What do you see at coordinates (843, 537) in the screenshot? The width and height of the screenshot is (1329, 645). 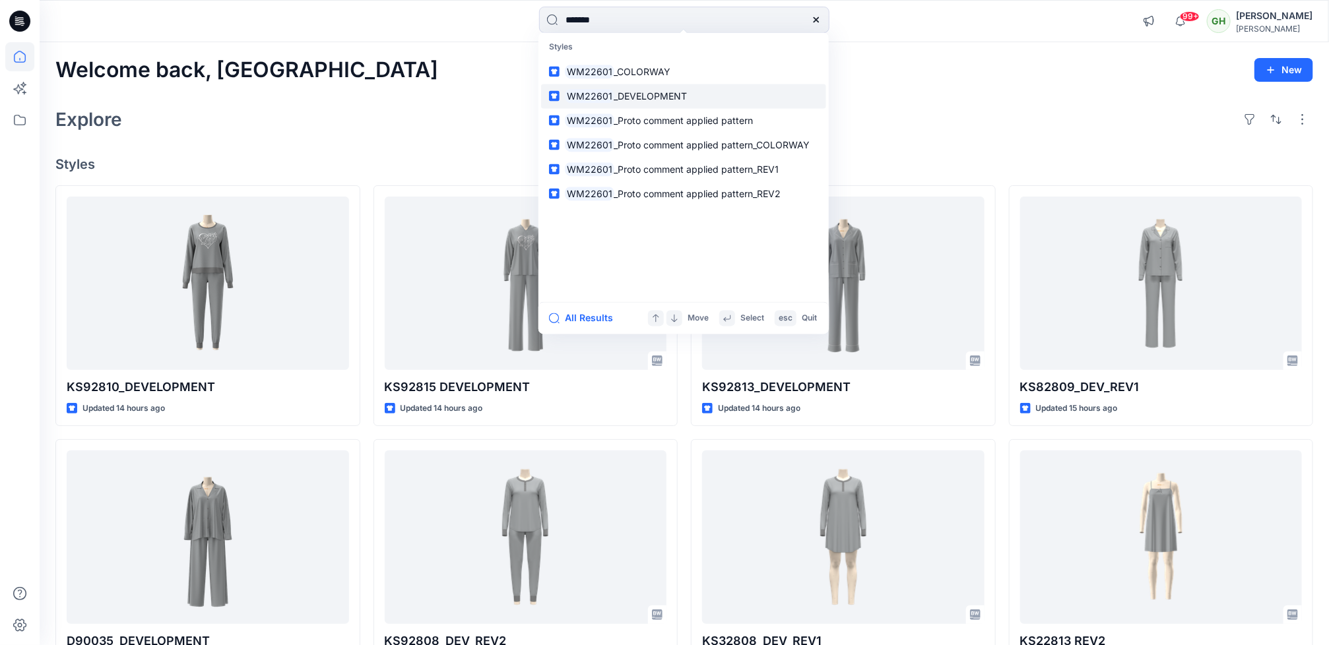 I see `a: KS32808_DEV_REV1` at bounding box center [843, 537].